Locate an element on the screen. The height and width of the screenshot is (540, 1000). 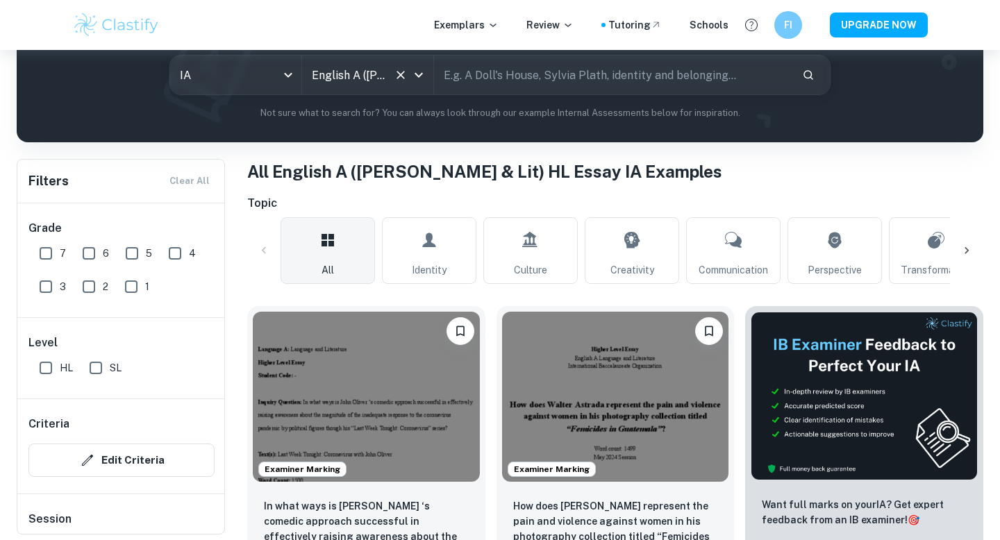
button: Clear is located at coordinates (401, 75).